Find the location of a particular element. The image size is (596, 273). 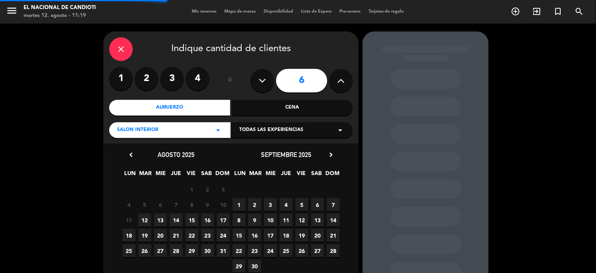

i: turned_in_not is located at coordinates (558, 11).